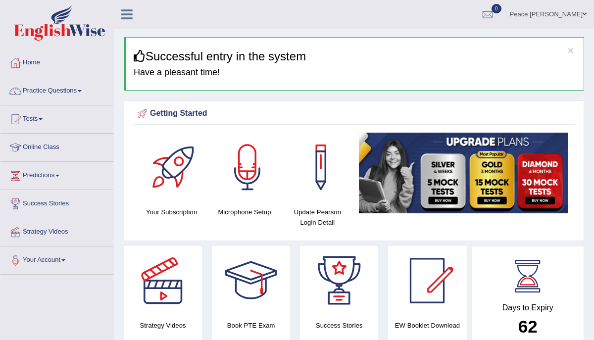 The width and height of the screenshot is (594, 340). Describe the element at coordinates (57, 146) in the screenshot. I see `a: Online Class` at that location.